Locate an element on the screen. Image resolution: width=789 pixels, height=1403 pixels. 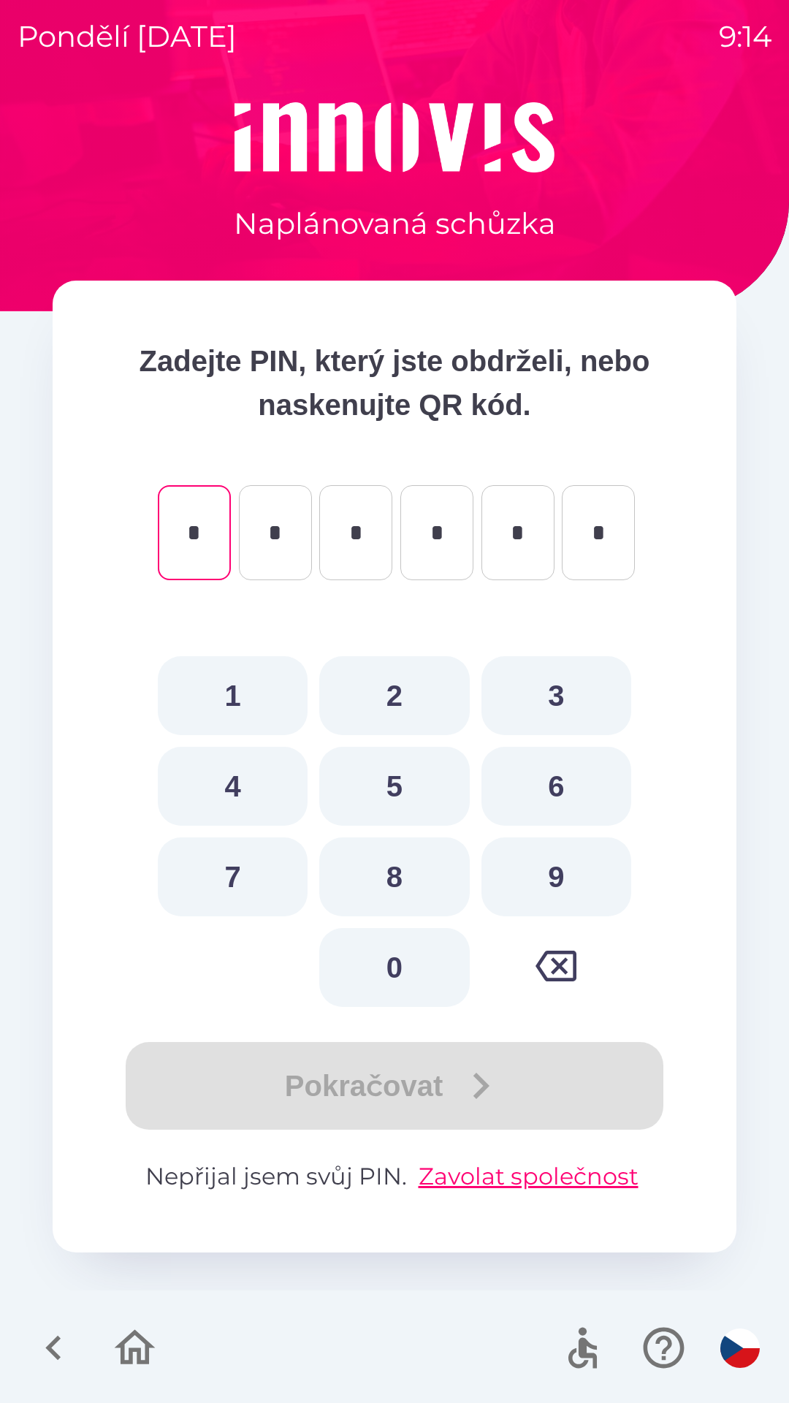
button: 2 is located at coordinates (394, 695).